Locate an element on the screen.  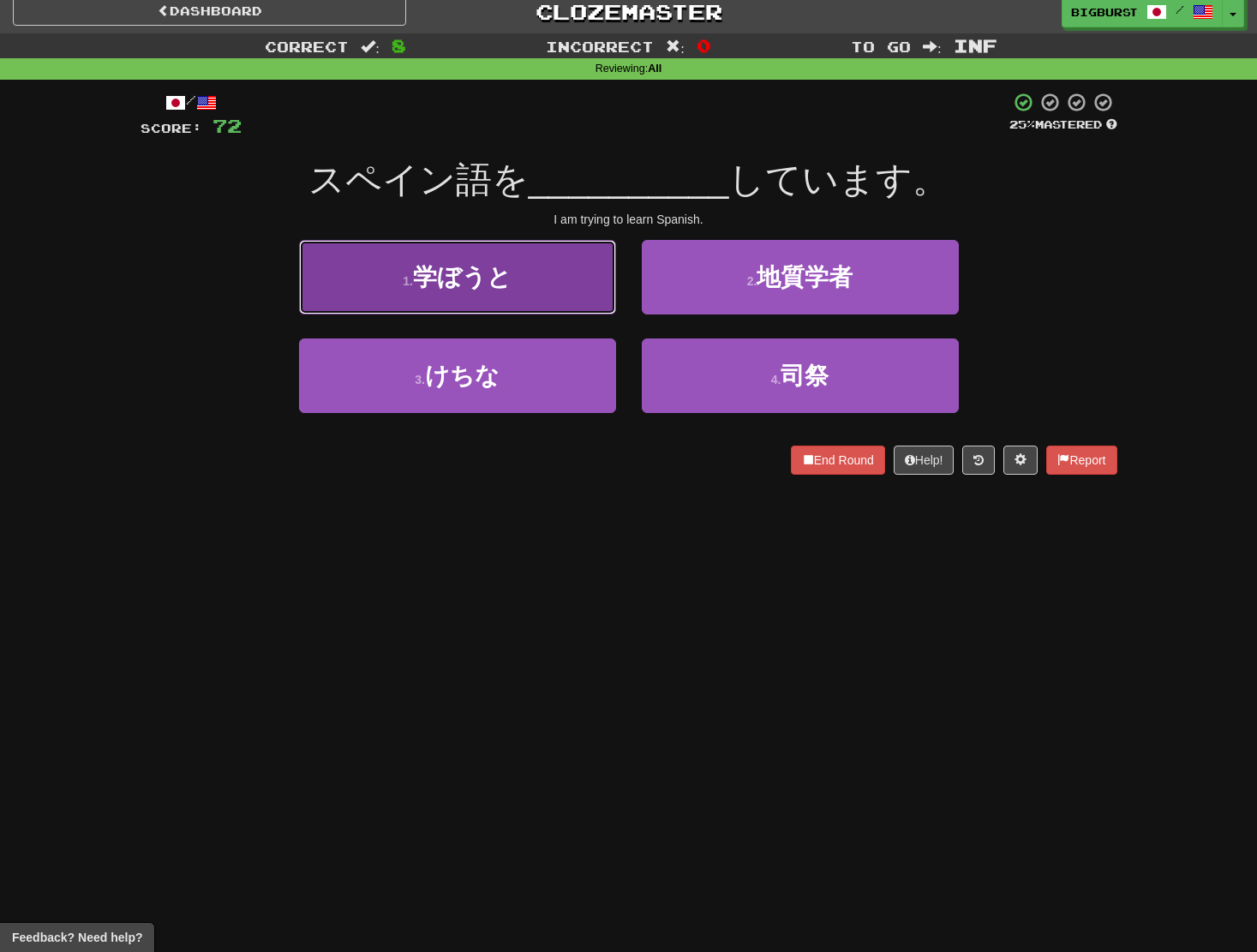
span: Score: is located at coordinates (171, 128).